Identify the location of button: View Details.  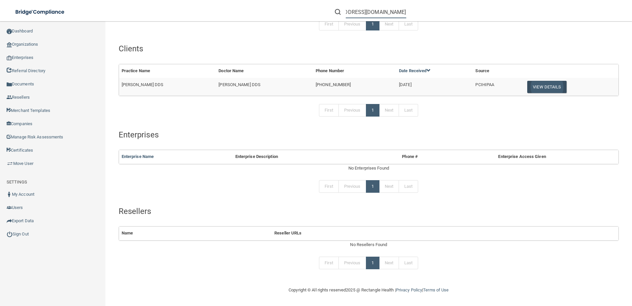
(547, 87).